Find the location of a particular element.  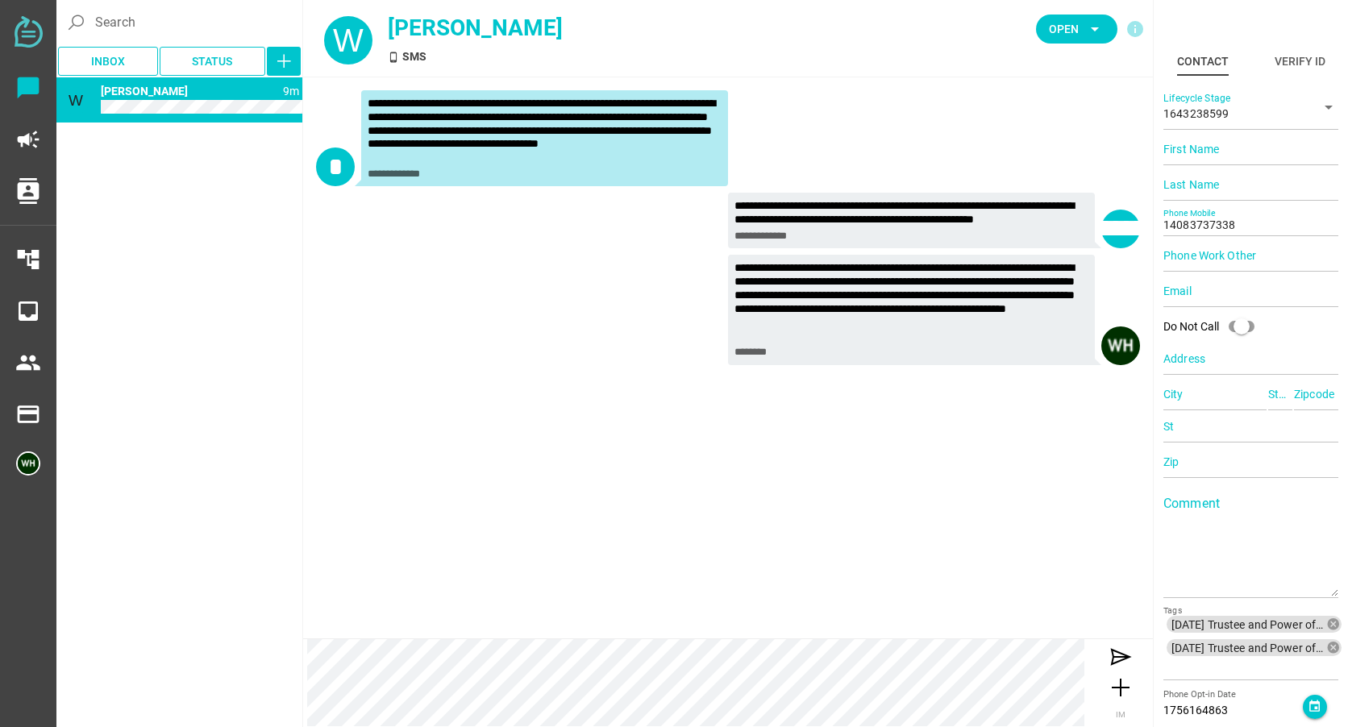

input: St is located at coordinates (1250, 426).